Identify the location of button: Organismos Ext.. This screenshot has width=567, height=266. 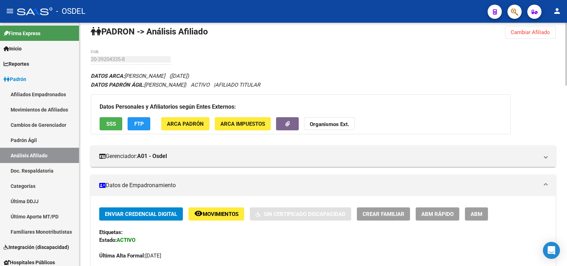
(329, 123).